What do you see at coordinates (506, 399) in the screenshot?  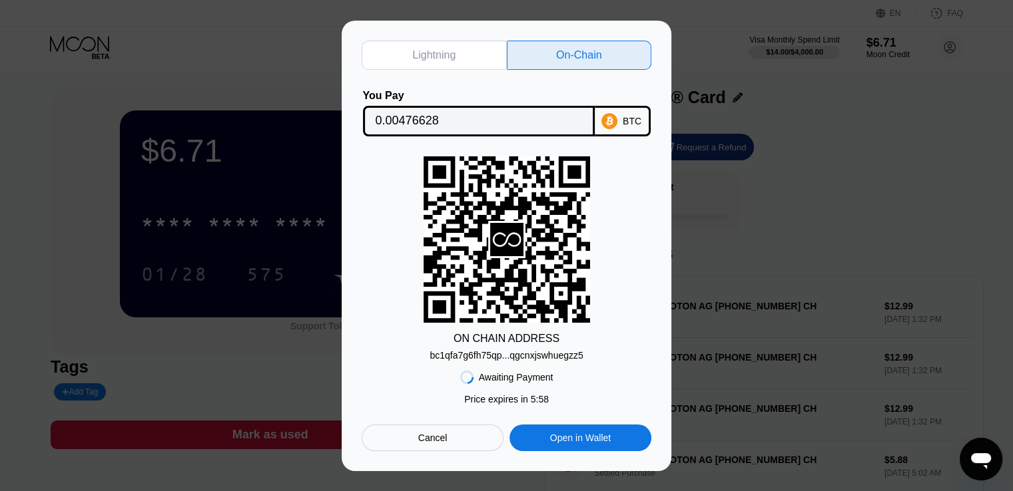 I see `div: Price expires in` at bounding box center [506, 399].